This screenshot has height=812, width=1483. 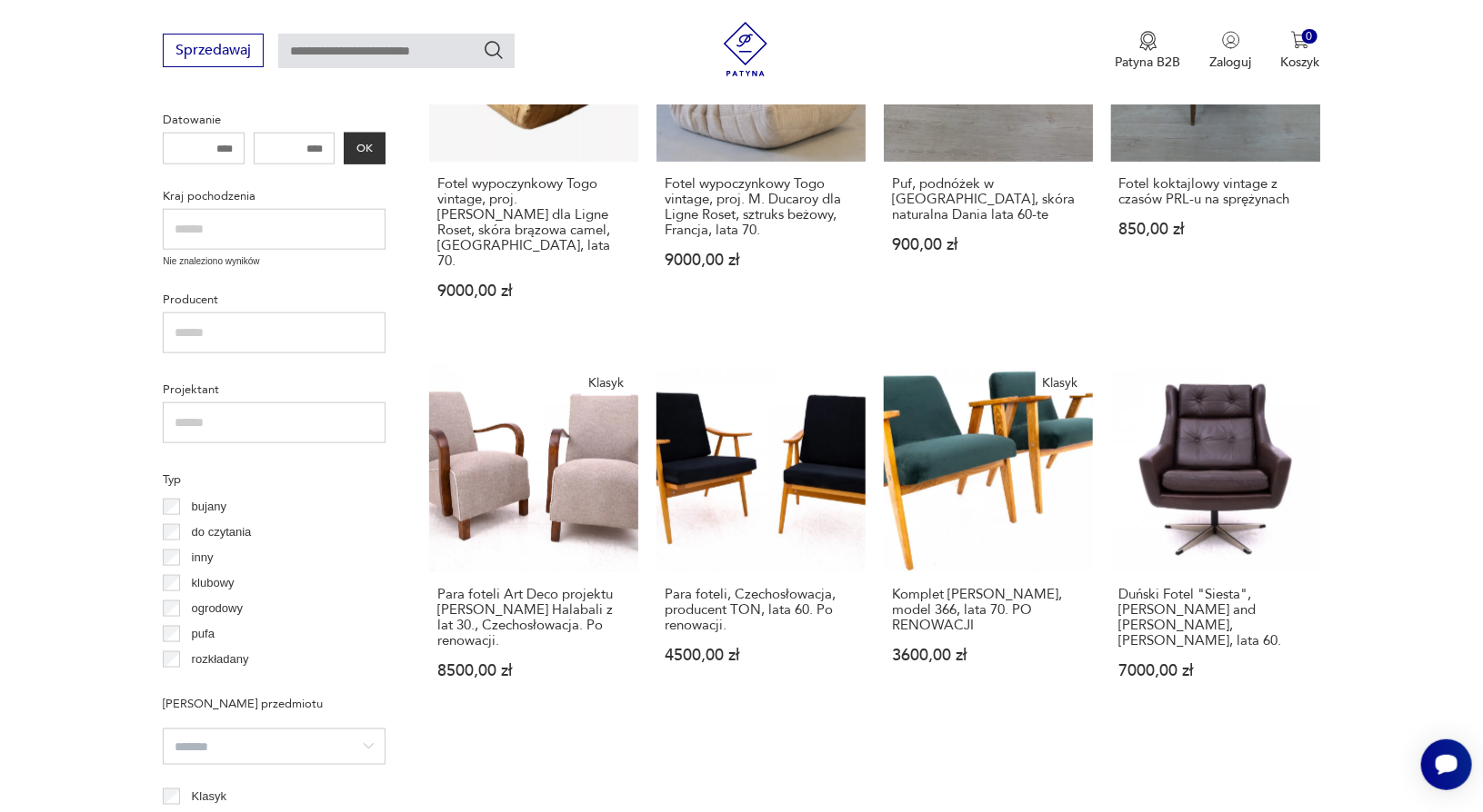 What do you see at coordinates (220, 660) in the screenshot?
I see `p: rozkładany` at bounding box center [220, 660].